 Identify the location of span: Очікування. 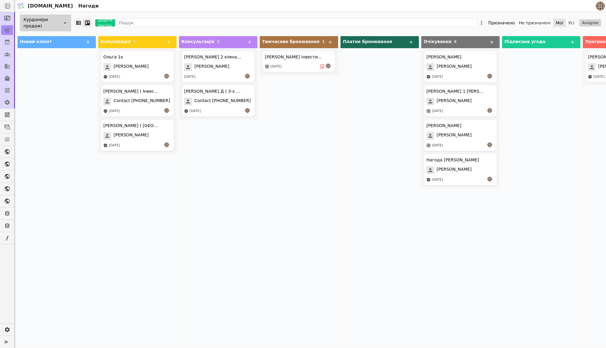
(437, 42).